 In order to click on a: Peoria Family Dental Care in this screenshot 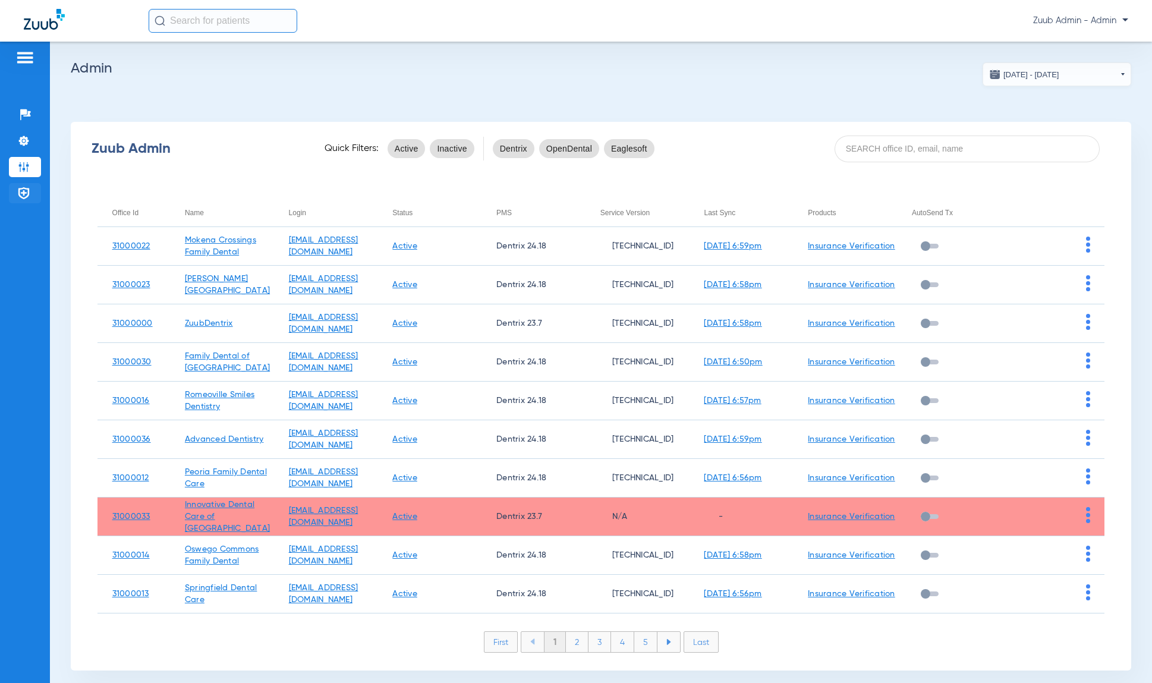, I will do `click(226, 478)`.